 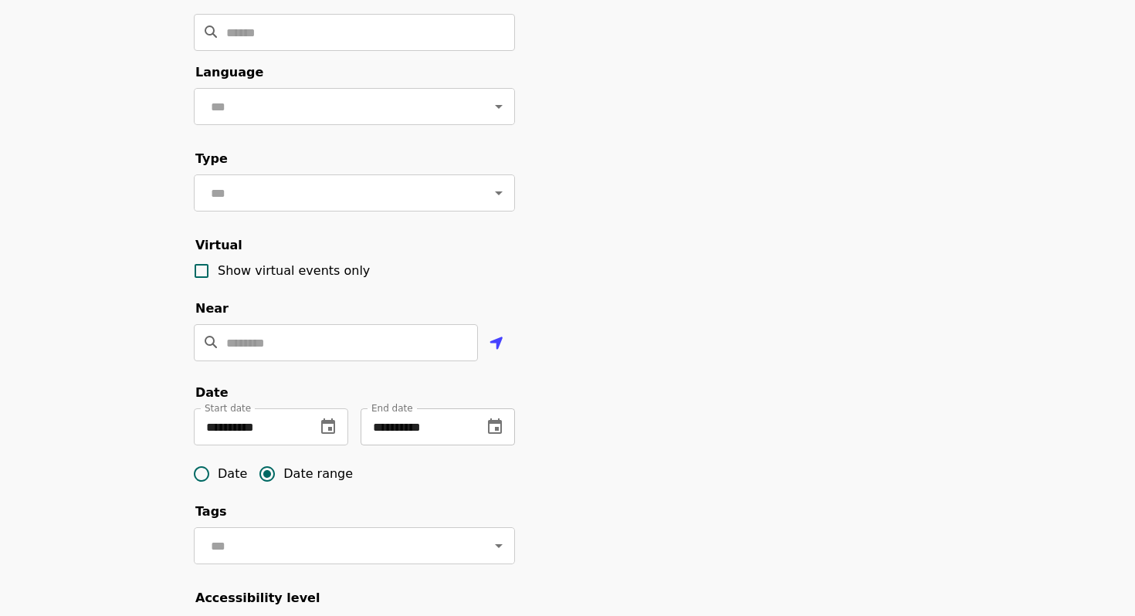 I want to click on span: Tags, so click(x=211, y=511).